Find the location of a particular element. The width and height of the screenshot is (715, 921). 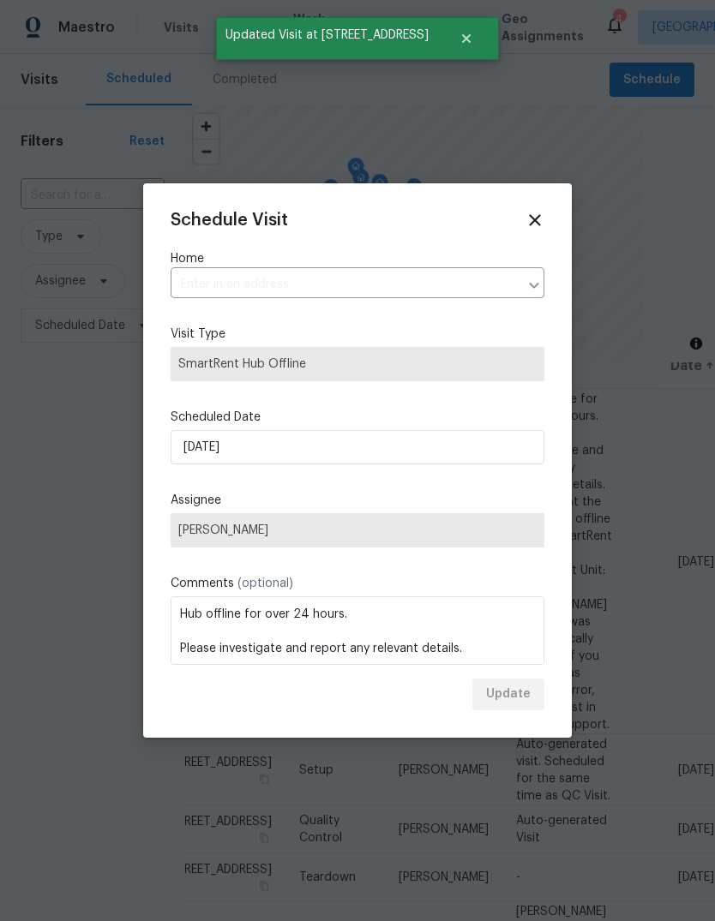

label: Comments is located at coordinates (357, 584).